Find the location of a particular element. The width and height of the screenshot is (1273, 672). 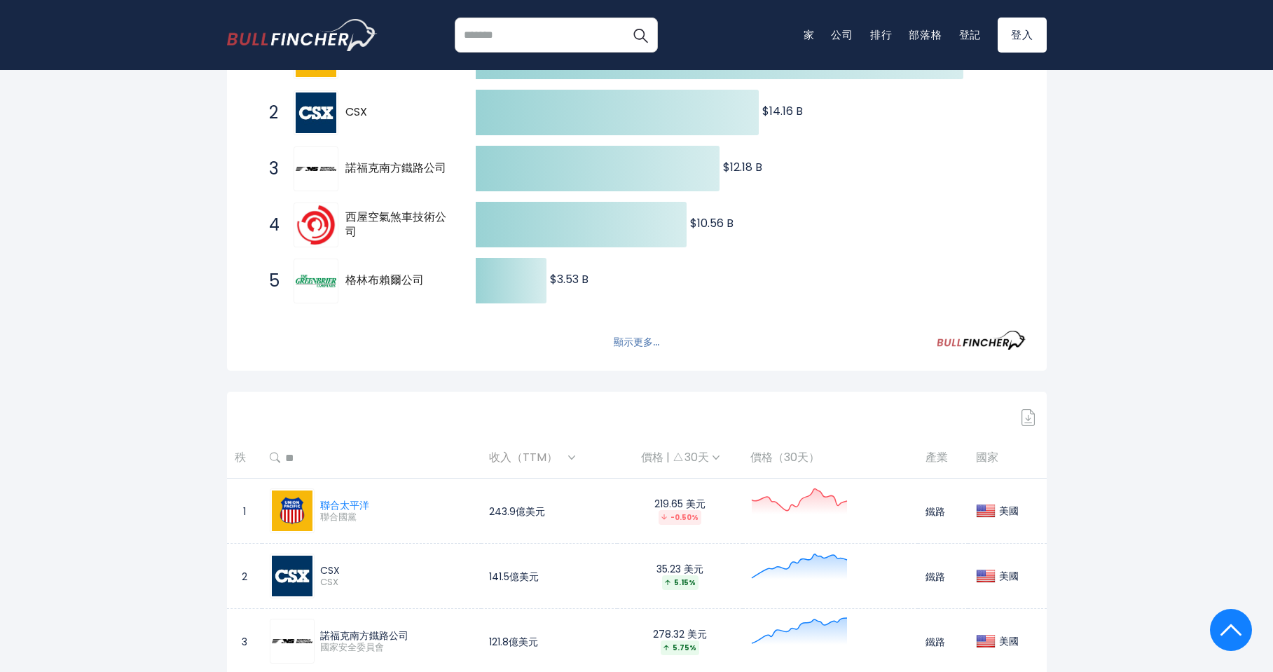

font: 121.8億美元 is located at coordinates (513, 642).